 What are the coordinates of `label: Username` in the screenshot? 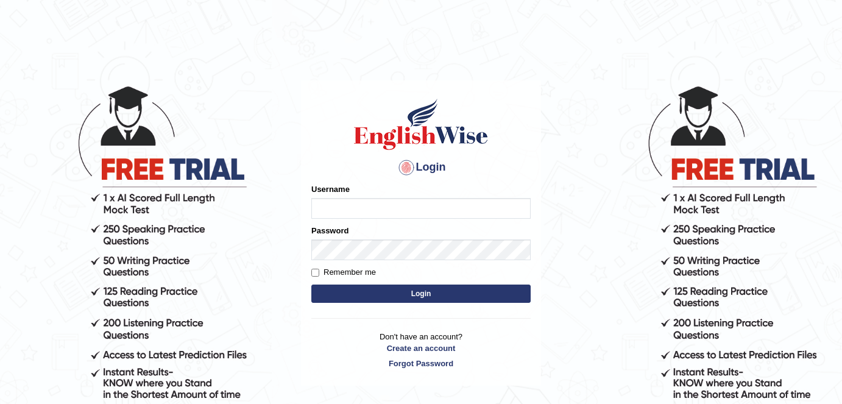 It's located at (330, 189).